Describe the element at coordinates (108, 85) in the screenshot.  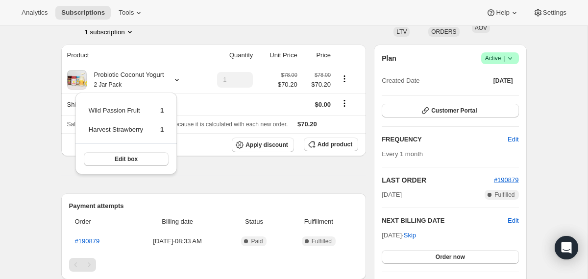
I see `small: 2 Jar Pack` at that location.